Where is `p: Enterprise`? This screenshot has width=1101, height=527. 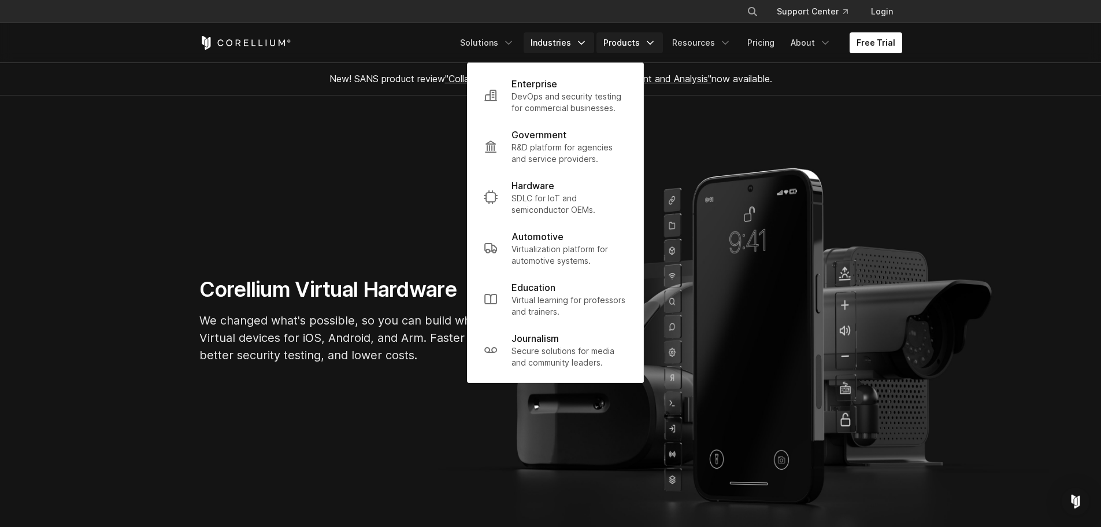
p: Enterprise is located at coordinates (534, 84).